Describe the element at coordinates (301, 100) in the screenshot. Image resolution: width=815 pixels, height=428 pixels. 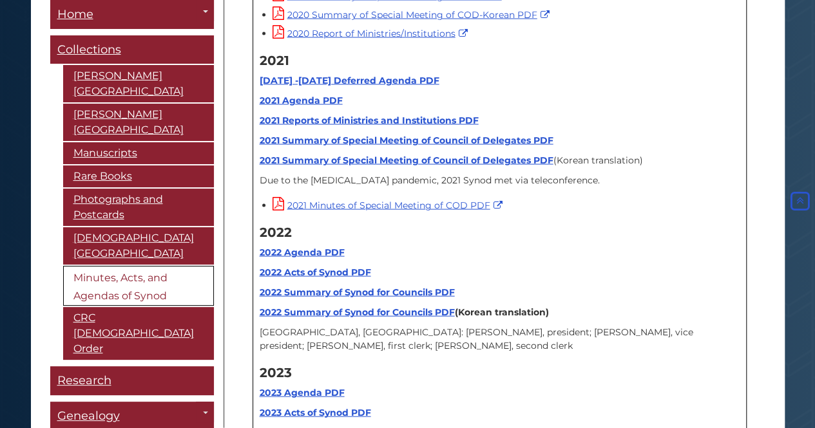
I see `a: 2021 Agenda PDF` at that location.